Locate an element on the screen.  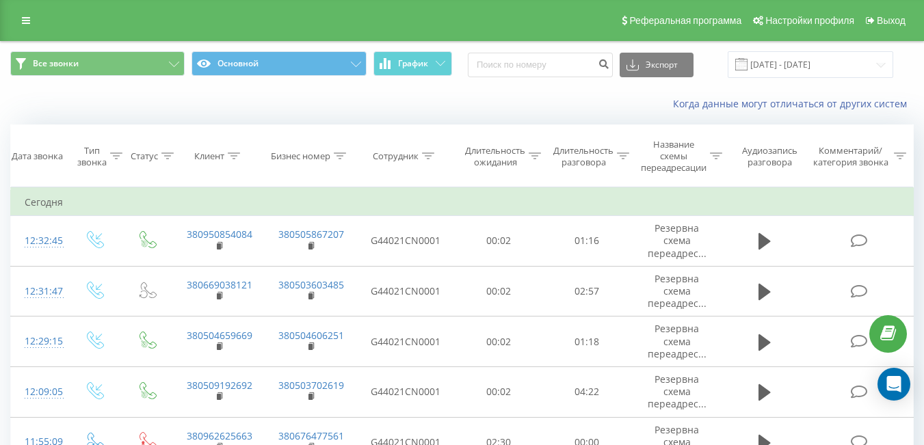
div: Аудиозапись разговора is located at coordinates (769, 157).